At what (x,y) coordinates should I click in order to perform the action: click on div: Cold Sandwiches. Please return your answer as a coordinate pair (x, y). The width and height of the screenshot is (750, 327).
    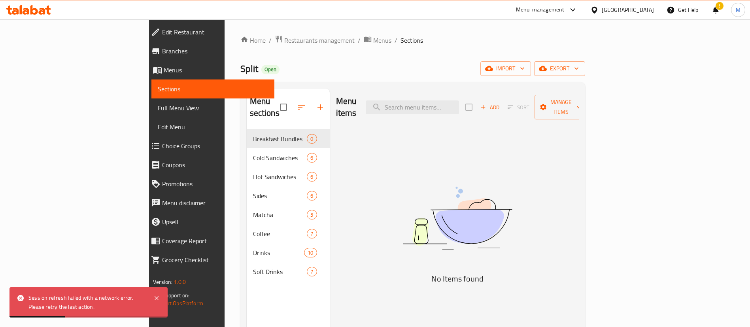
    Looking at the image, I should click on (280, 158).